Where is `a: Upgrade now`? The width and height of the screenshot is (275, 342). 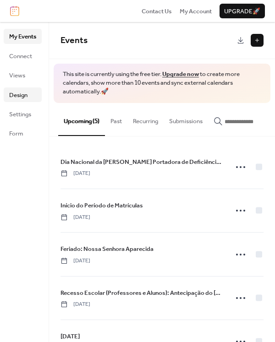 a: Upgrade now is located at coordinates (181, 74).